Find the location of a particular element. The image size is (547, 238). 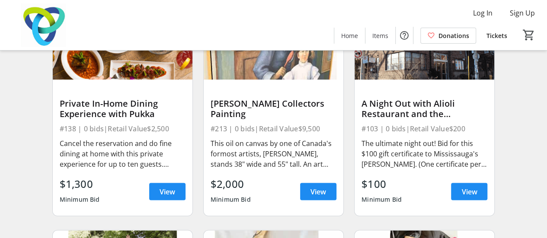

a: Tickets is located at coordinates (497, 35).